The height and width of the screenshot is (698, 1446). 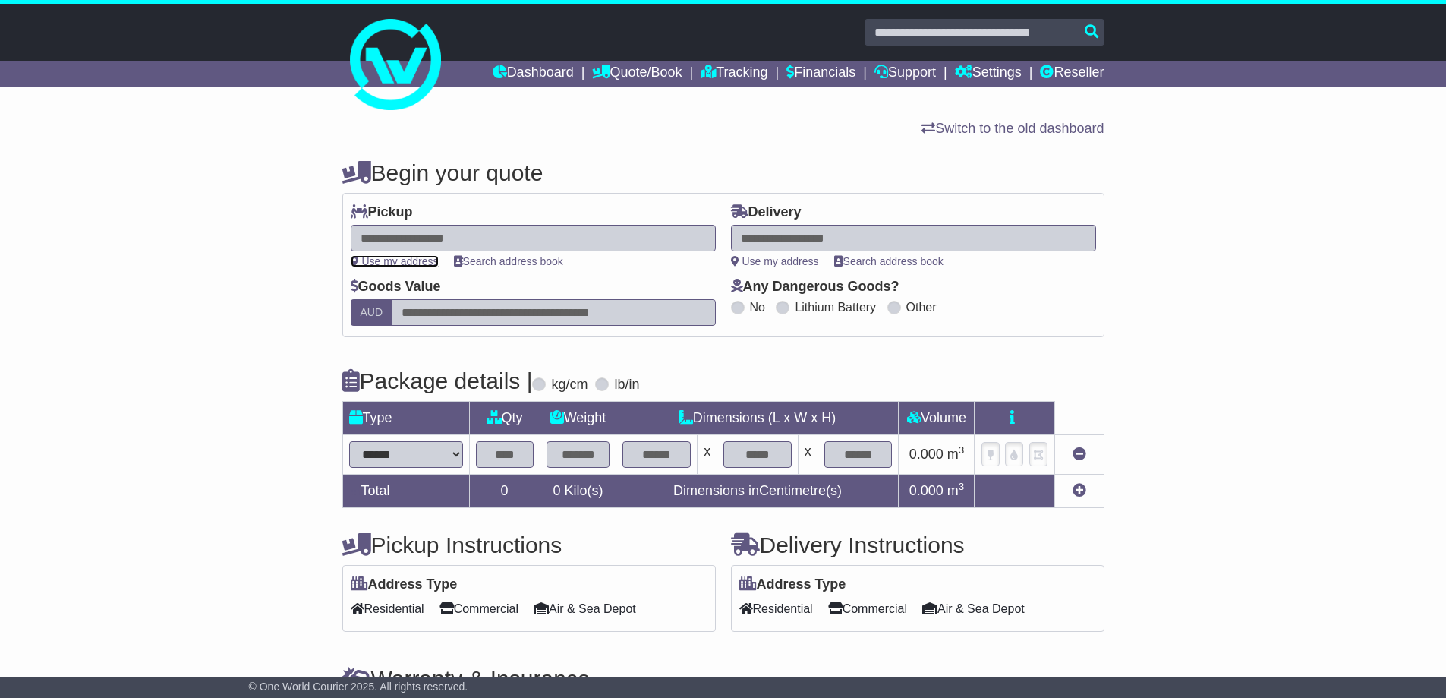 What do you see at coordinates (905, 74) in the screenshot?
I see `a: Support` at bounding box center [905, 74].